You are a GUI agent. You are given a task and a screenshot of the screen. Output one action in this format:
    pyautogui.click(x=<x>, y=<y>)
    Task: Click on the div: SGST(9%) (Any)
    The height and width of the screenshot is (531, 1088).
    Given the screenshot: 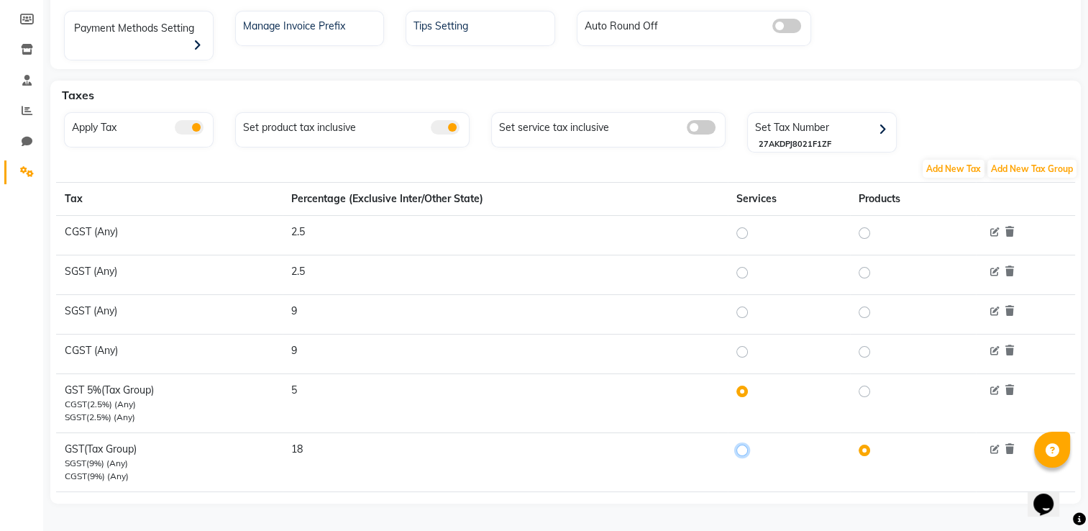 What is the action you would take?
    pyautogui.click(x=169, y=463)
    